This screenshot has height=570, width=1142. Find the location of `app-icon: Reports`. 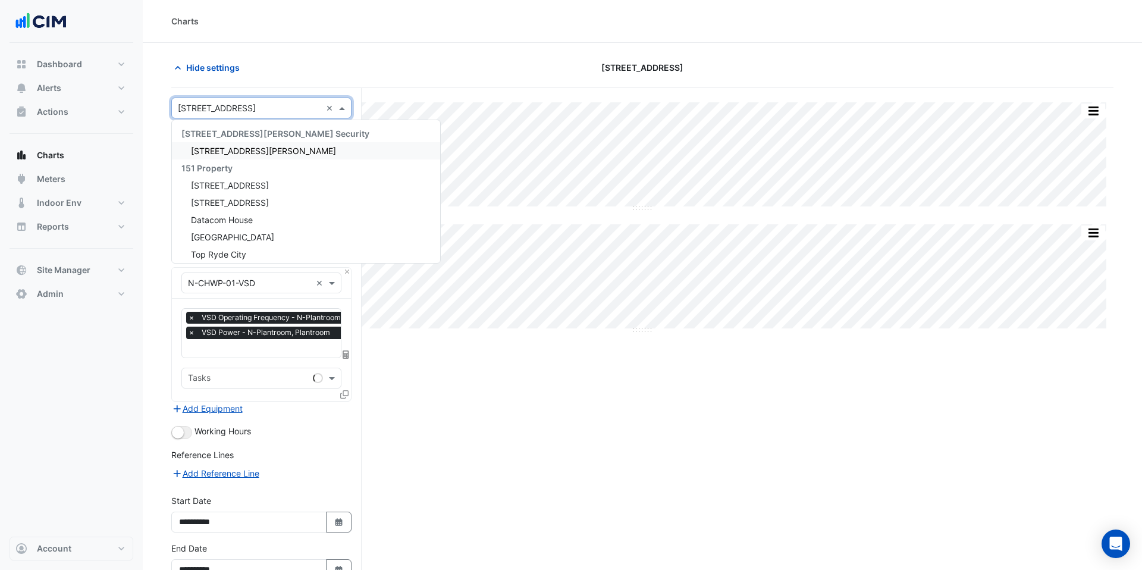

app-icon: Reports is located at coordinates (21, 227).